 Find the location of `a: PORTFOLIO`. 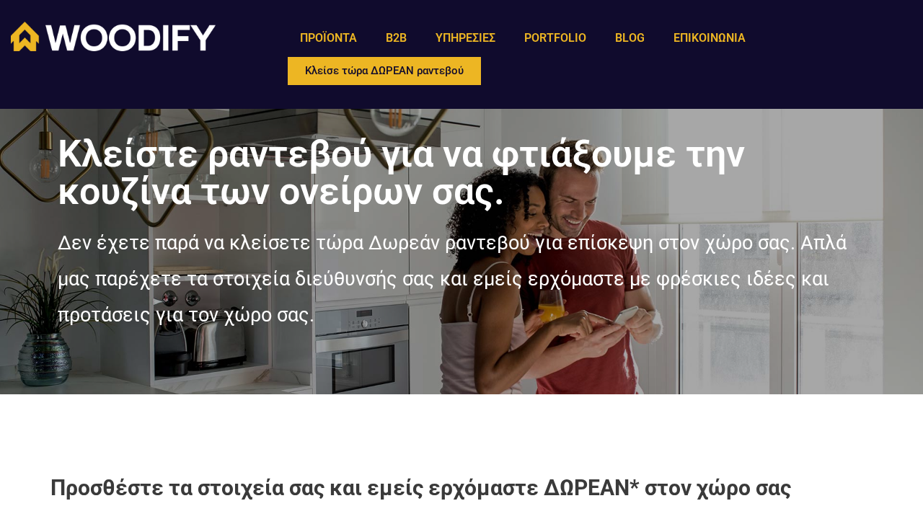

a: PORTFOLIO is located at coordinates (555, 38).